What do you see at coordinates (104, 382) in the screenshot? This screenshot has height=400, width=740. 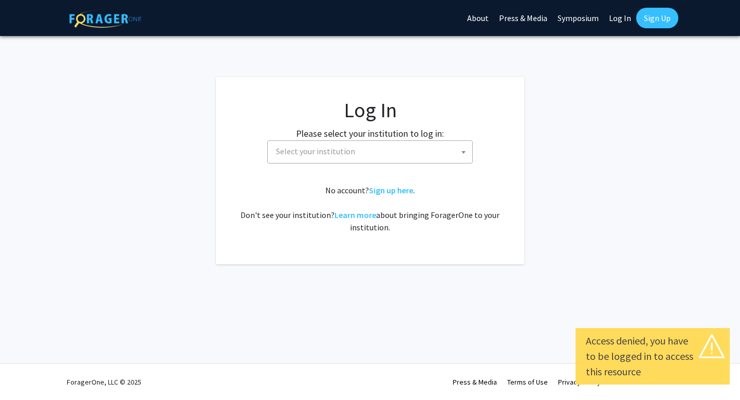 I see `div: ForagerOne, LLC © 2025` at bounding box center [104, 382].